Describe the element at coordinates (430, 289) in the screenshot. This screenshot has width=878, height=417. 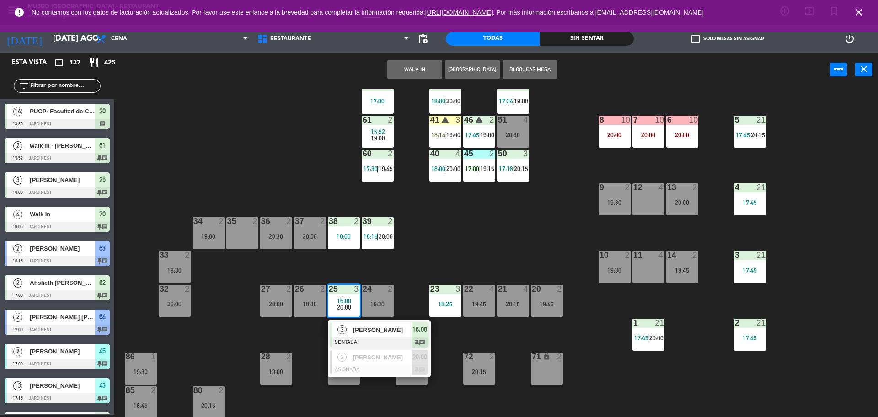
I see `div: 23` at that location.